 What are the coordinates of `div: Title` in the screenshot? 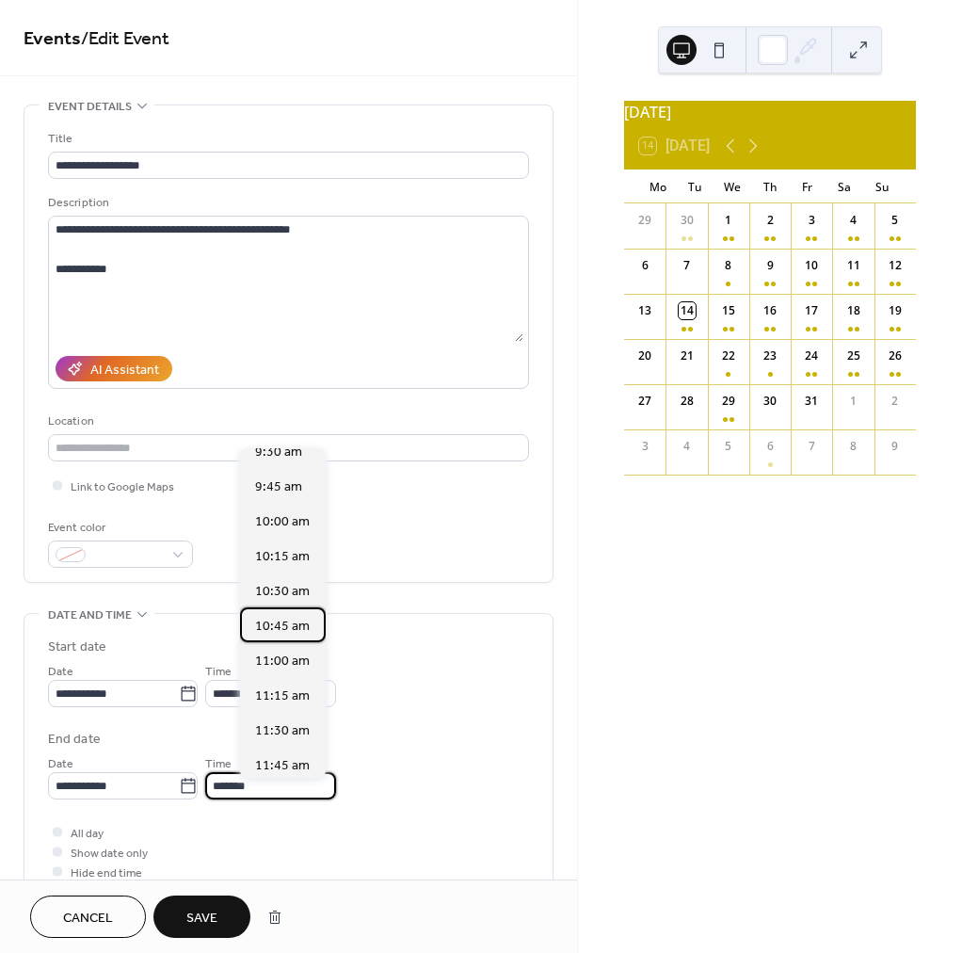 It's located at (286, 138).